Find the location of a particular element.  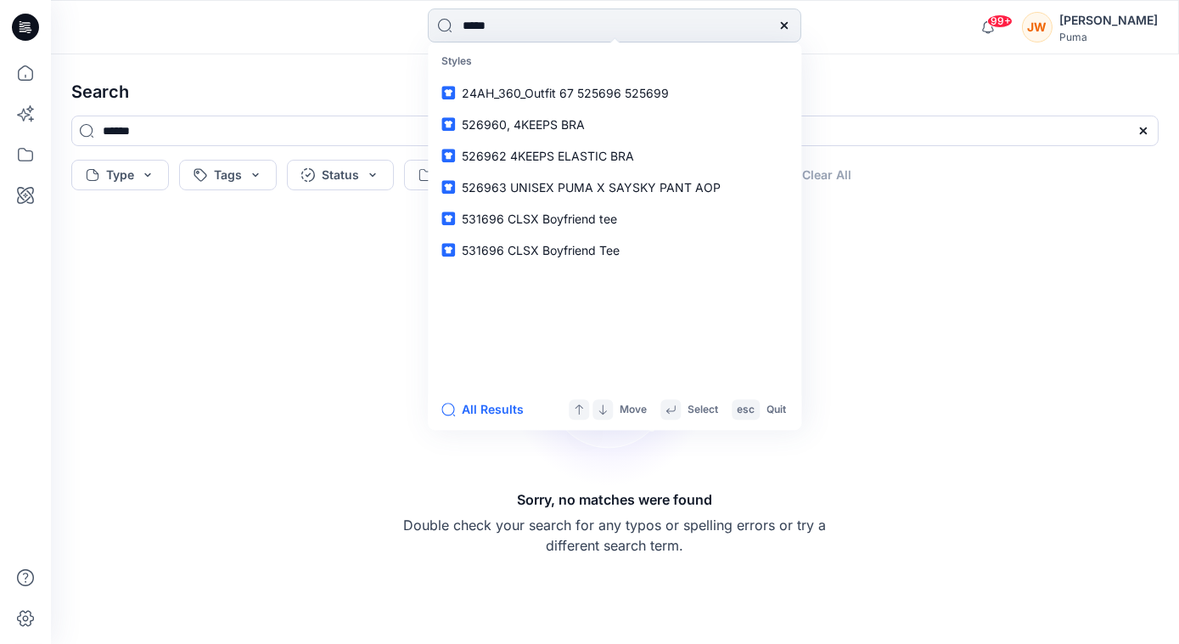

h4: Search is located at coordinates (615, 92).